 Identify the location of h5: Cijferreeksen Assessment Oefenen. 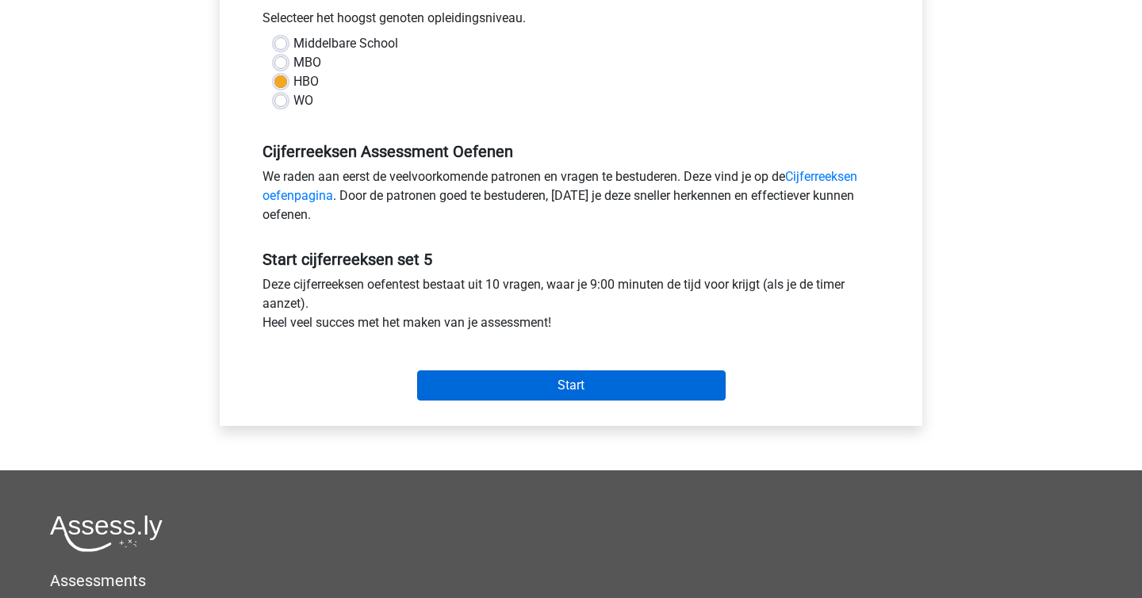
(571, 152).